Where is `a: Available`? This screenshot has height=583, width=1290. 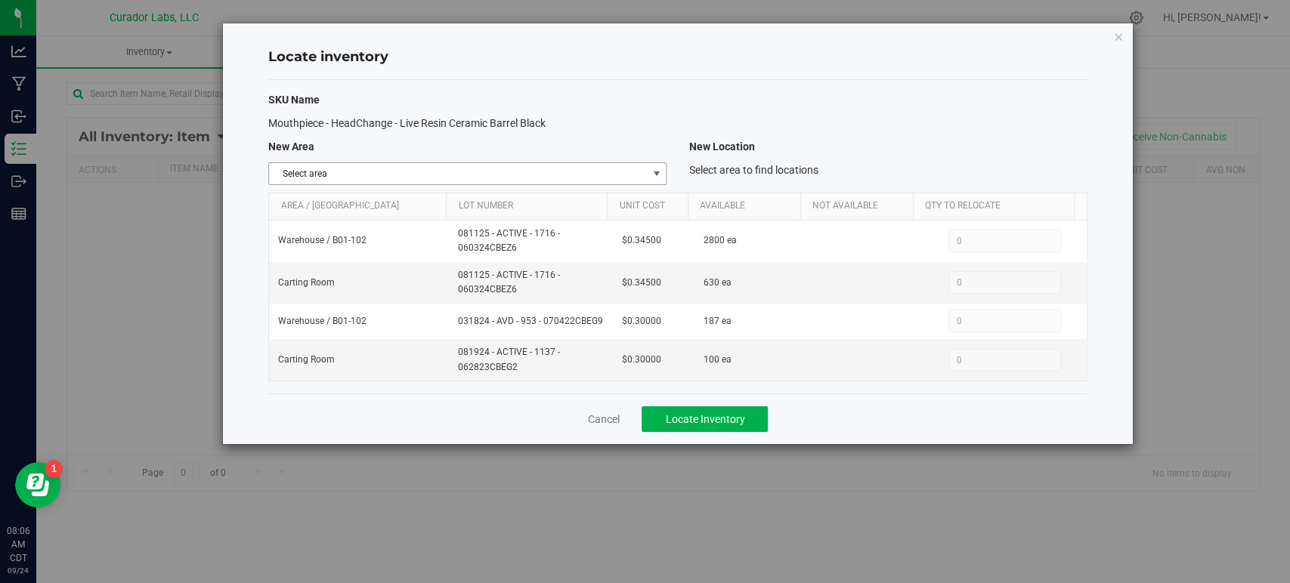 a: Available is located at coordinates (746, 206).